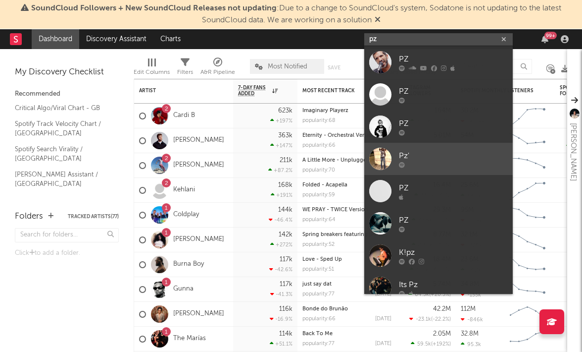 The image size is (582, 352). What do you see at coordinates (285, 135) in the screenshot?
I see `div: 363k` at bounding box center [285, 135].